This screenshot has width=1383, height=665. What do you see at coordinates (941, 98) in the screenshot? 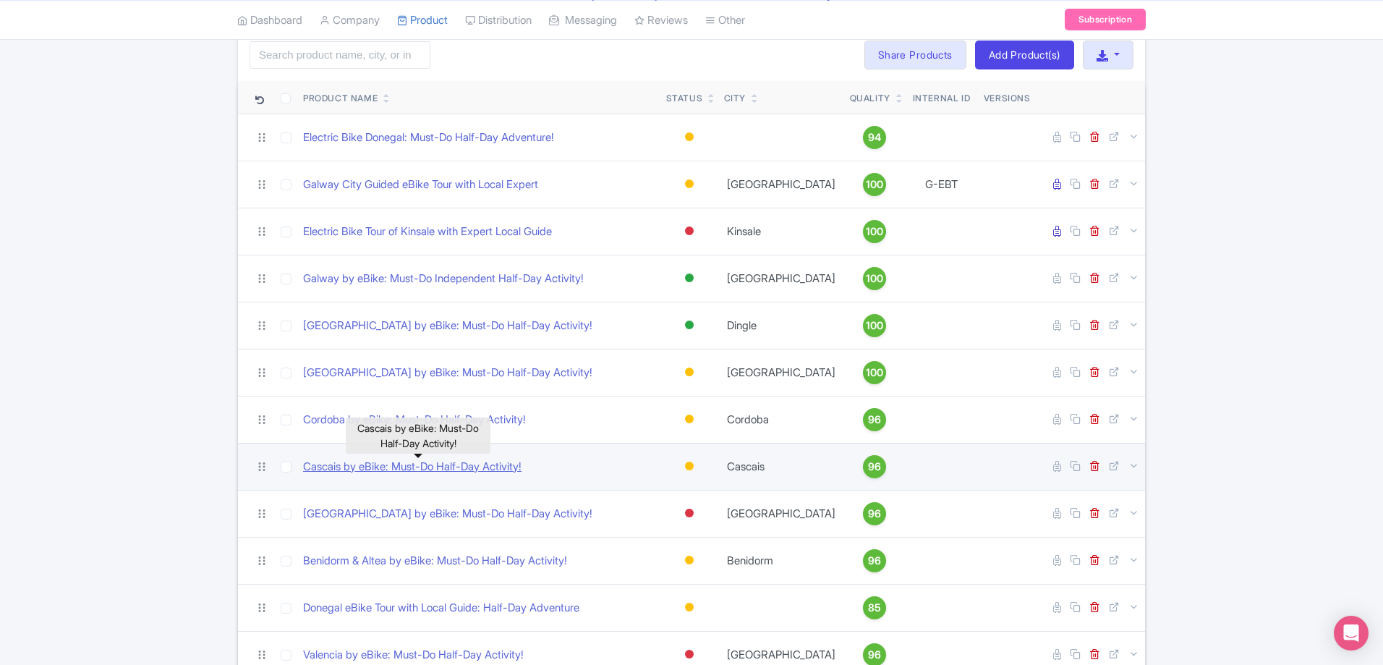
I see `th: Internal ID` at bounding box center [941, 98].